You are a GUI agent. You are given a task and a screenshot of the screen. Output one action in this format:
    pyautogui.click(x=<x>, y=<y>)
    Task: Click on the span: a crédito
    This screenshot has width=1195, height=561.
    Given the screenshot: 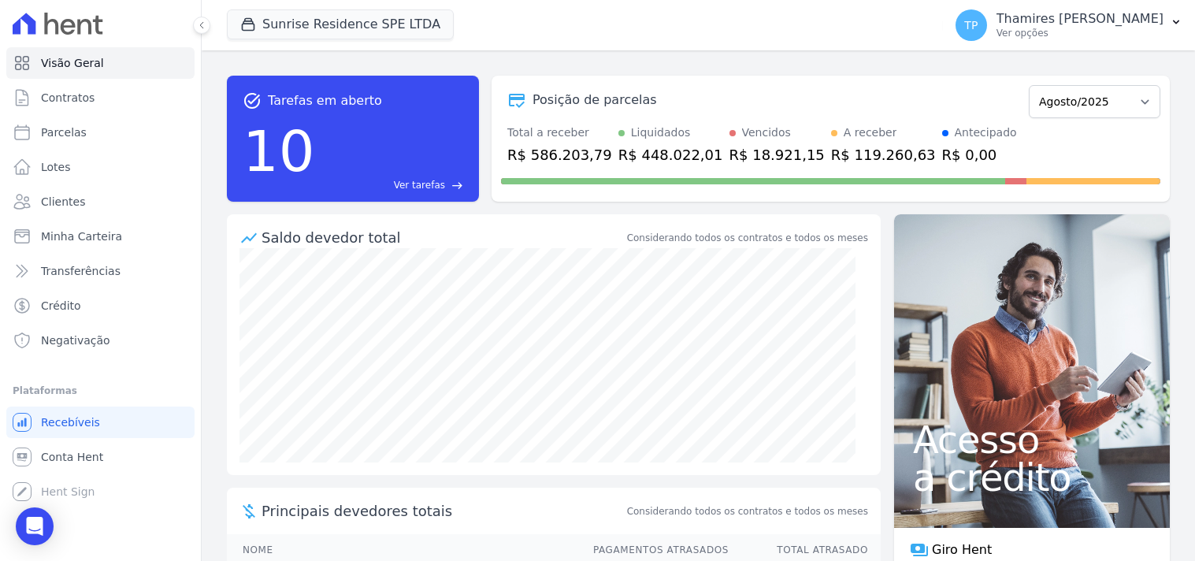 What is the action you would take?
    pyautogui.click(x=1032, y=477)
    